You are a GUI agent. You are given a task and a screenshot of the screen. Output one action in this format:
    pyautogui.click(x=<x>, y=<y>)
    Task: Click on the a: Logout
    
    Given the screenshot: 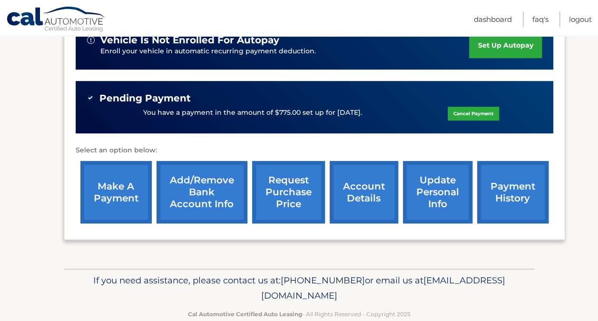 What is the action you would take?
    pyautogui.click(x=580, y=19)
    